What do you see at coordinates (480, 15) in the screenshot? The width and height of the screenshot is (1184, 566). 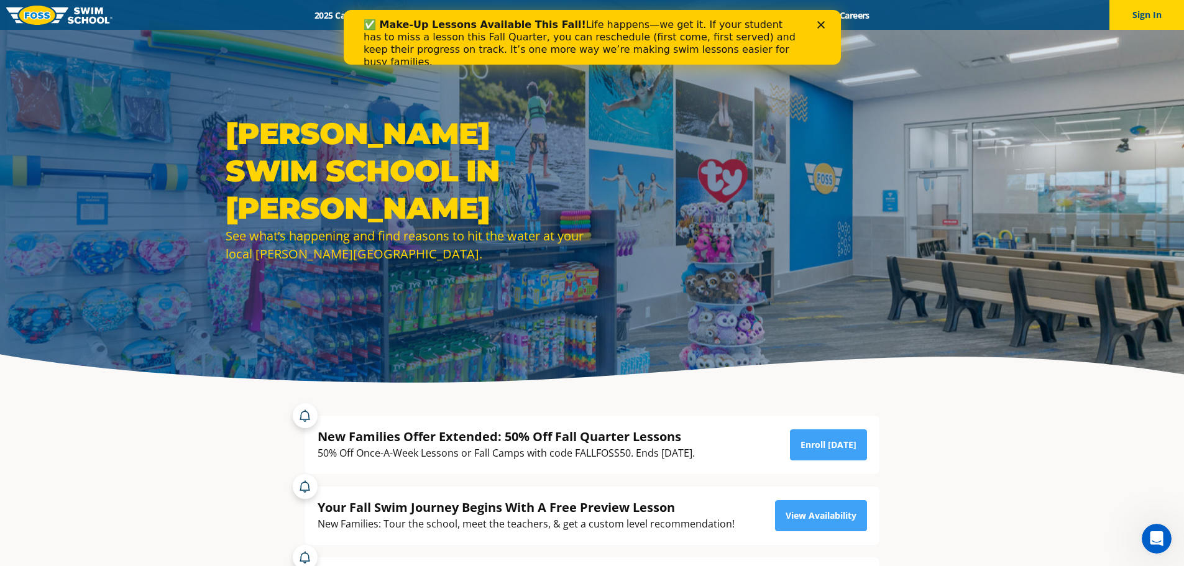 I see `div: Close` at bounding box center [480, 15].